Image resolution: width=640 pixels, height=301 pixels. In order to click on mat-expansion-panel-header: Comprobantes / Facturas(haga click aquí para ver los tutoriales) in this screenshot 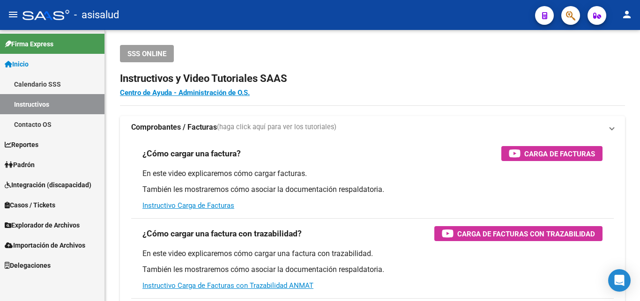, I will do `click(372, 127)`.